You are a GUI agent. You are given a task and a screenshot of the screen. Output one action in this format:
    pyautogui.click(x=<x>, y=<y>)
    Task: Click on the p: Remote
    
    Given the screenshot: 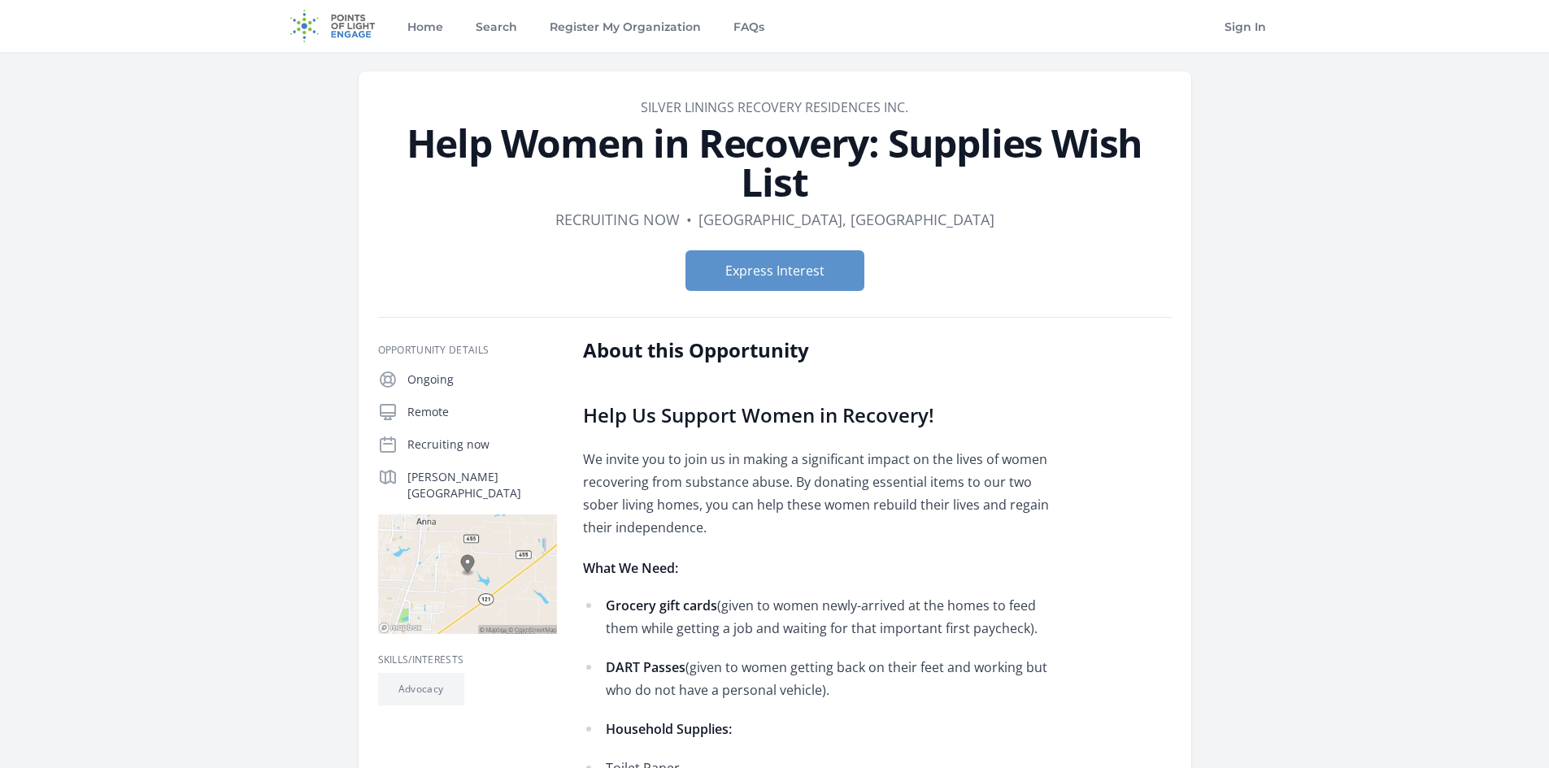 What is the action you would take?
    pyautogui.click(x=482, y=412)
    